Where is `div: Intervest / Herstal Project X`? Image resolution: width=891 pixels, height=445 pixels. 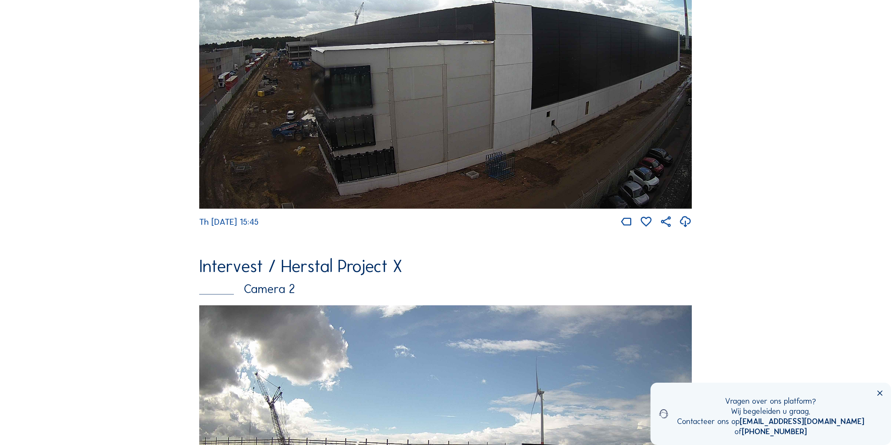 div: Intervest / Herstal Project X is located at coordinates (445, 267).